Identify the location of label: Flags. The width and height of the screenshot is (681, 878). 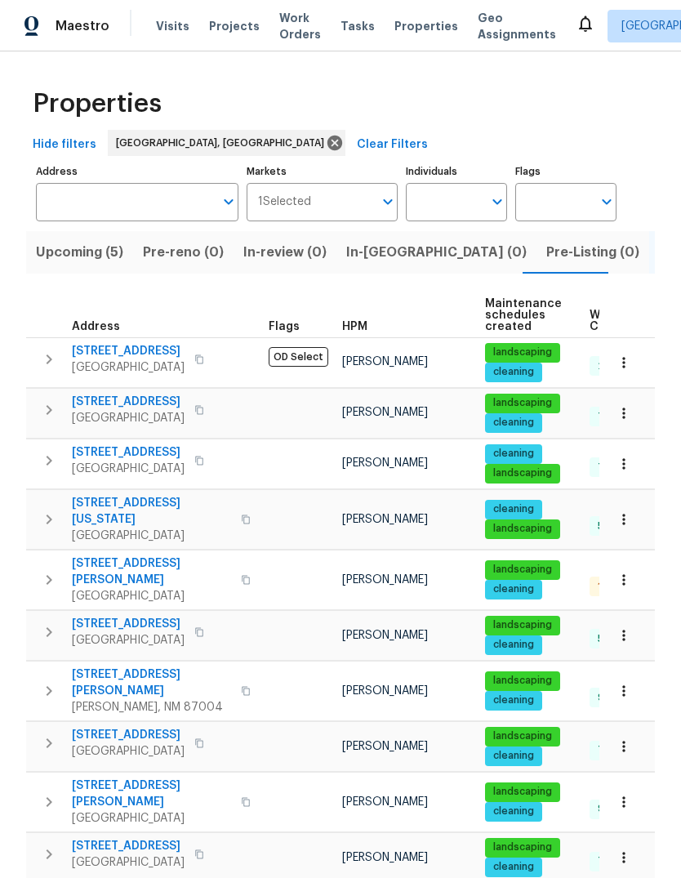
(566, 171).